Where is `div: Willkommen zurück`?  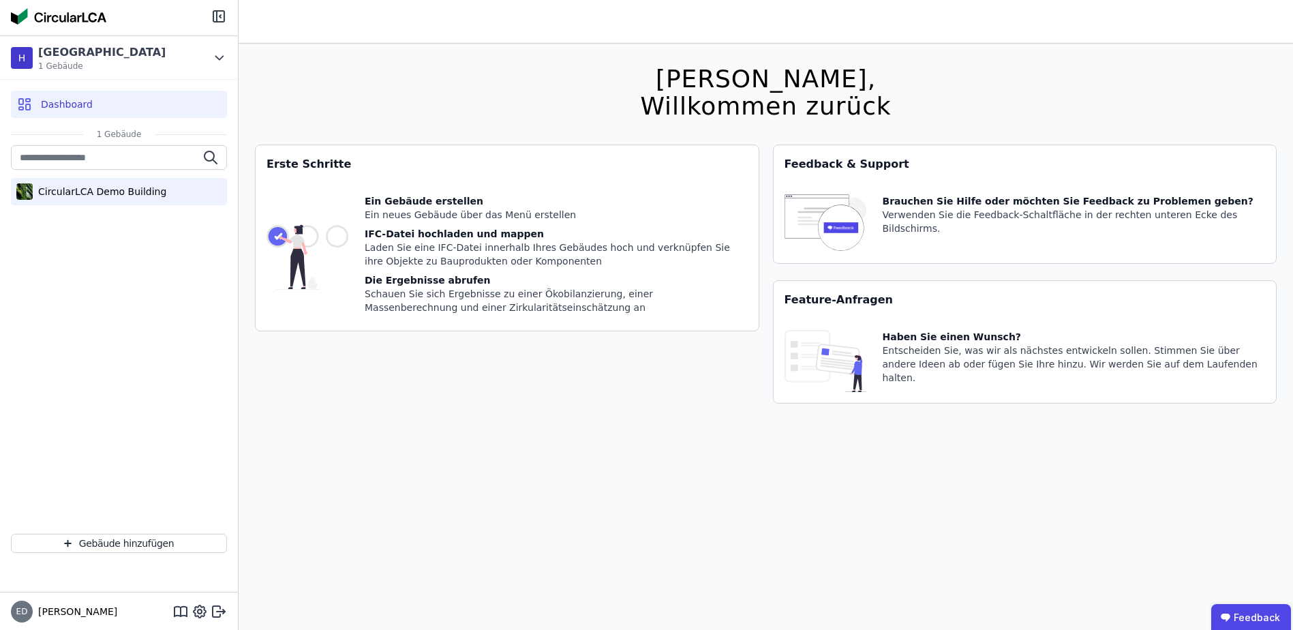
div: Willkommen zurück is located at coordinates (766, 106).